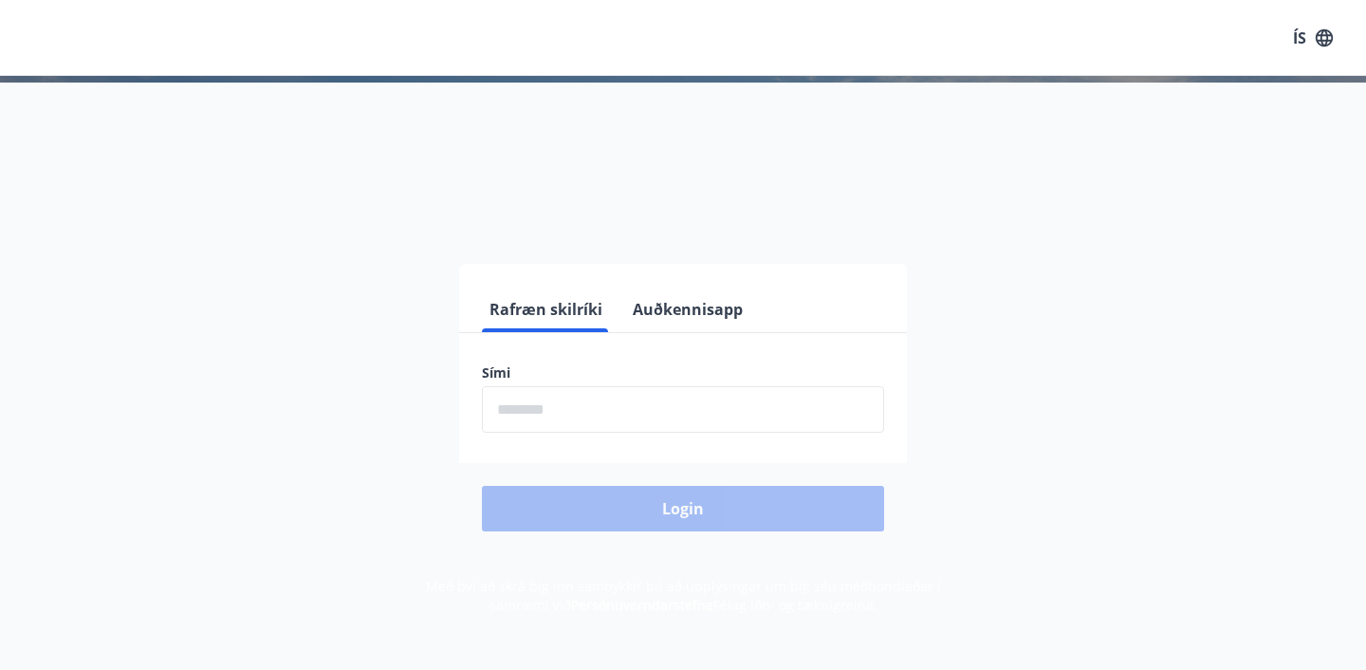 The image size is (1366, 670). Describe the element at coordinates (1313, 38) in the screenshot. I see `button: ÍS` at that location.